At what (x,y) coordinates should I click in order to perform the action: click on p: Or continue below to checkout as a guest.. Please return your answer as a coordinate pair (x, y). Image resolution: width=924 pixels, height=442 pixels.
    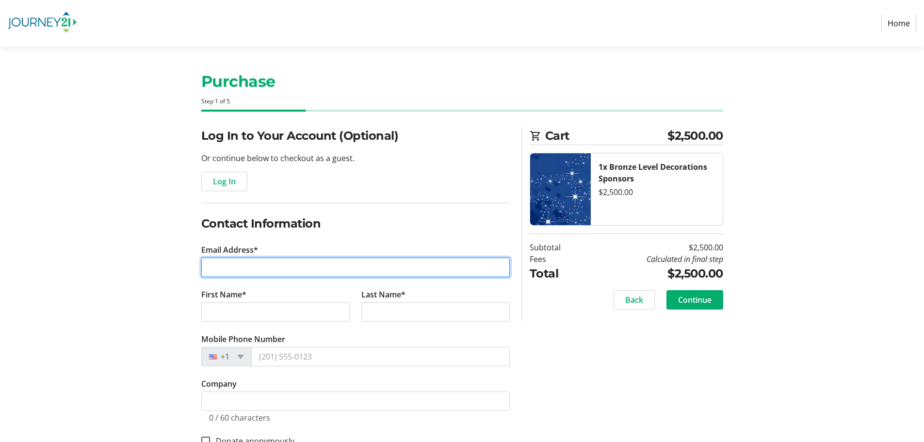
    Looking at the image, I should click on (356, 158).